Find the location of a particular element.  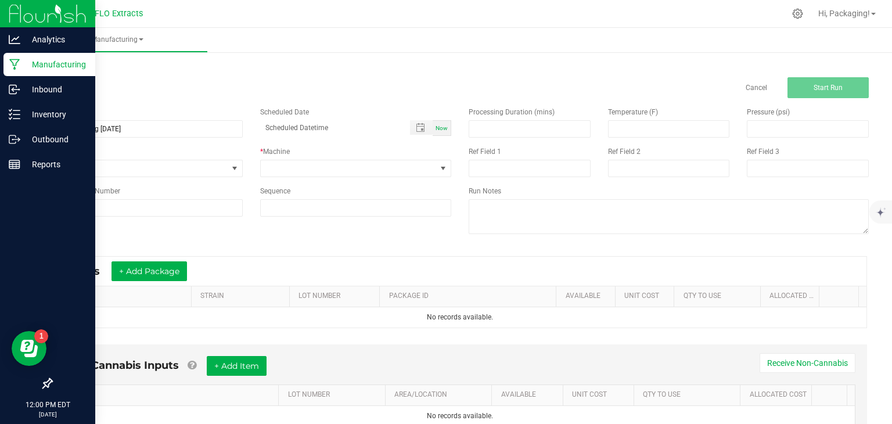

span: Scheduled Date is located at coordinates (284, 112).